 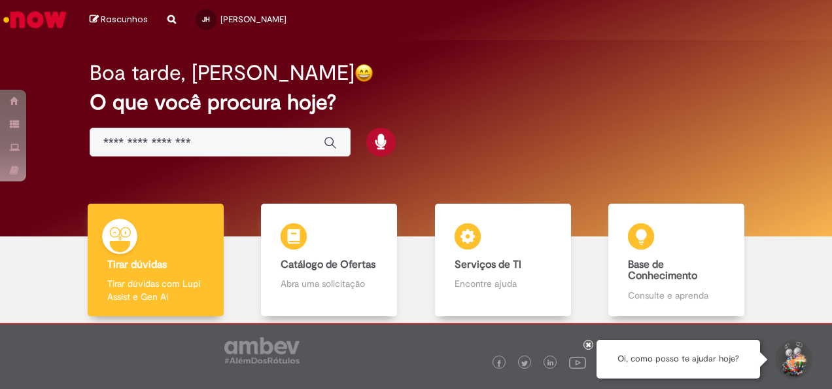 I want to click on a: Rascunhos, so click(x=118, y=20).